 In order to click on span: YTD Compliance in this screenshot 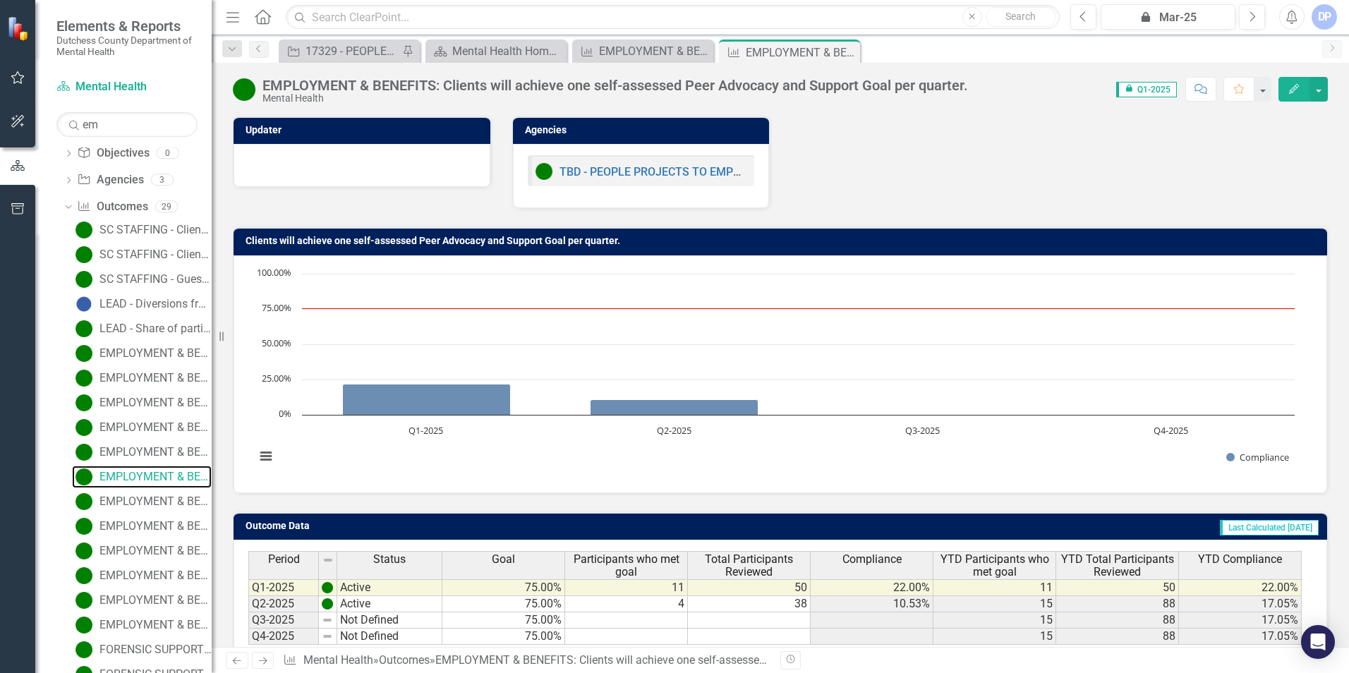, I will do `click(1239, 559)`.